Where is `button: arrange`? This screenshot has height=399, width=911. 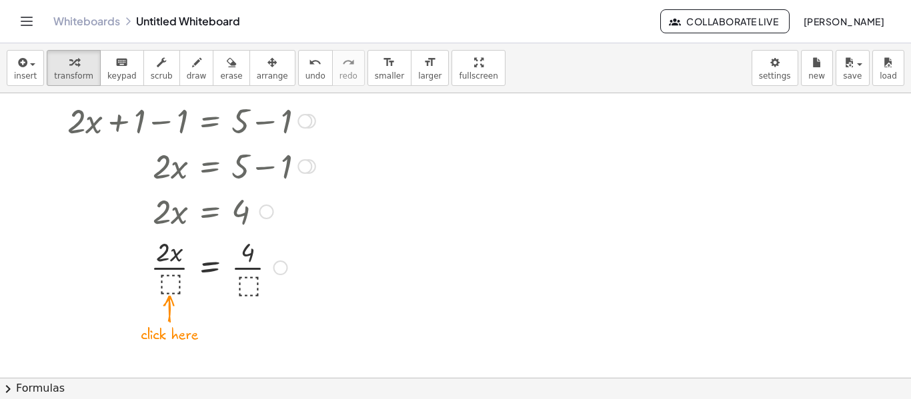
button: arrange is located at coordinates (272, 68).